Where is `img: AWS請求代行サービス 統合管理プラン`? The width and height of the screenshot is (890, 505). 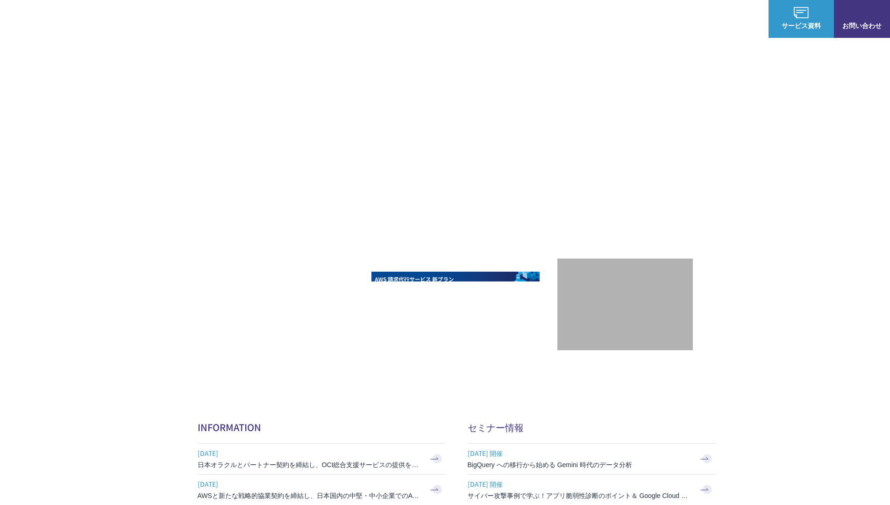 img: AWS請求代行サービス 統合管理プラン is located at coordinates (456, 294).